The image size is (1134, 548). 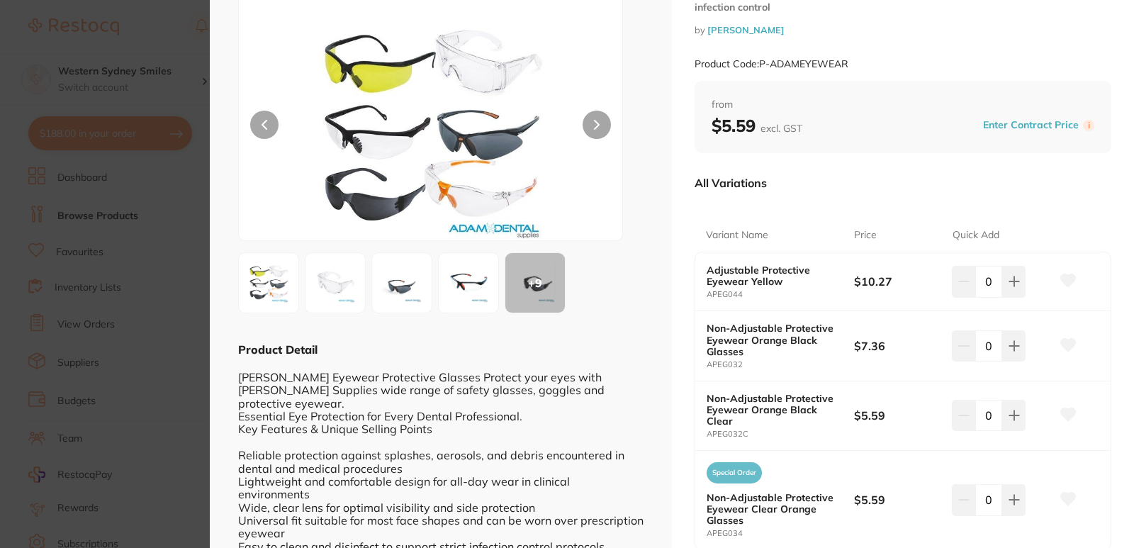 What do you see at coordinates (335, 283) in the screenshot?
I see `img: MDUuanBn` at bounding box center [335, 283].